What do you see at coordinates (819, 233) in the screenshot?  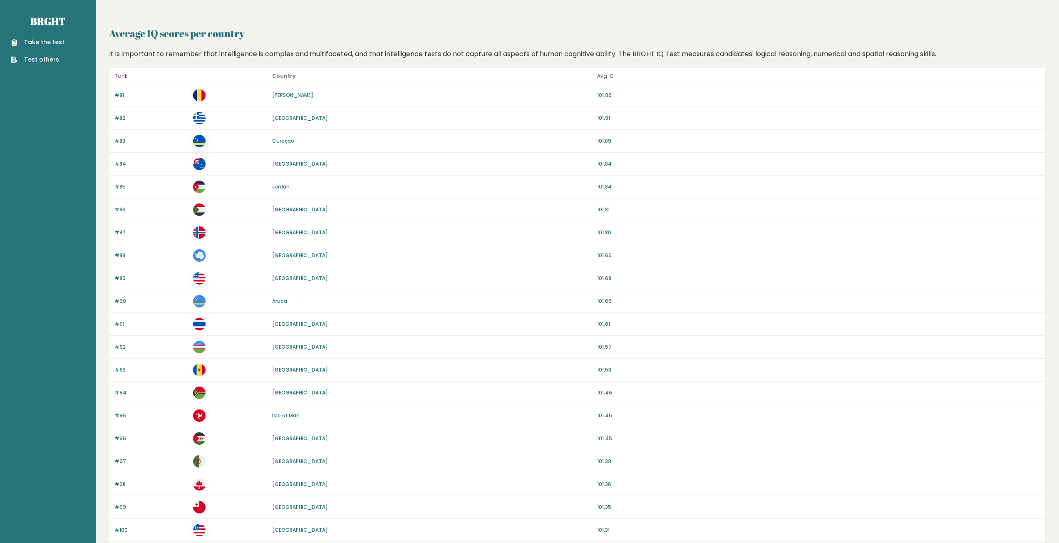 I see `p: 101.80` at bounding box center [819, 233].